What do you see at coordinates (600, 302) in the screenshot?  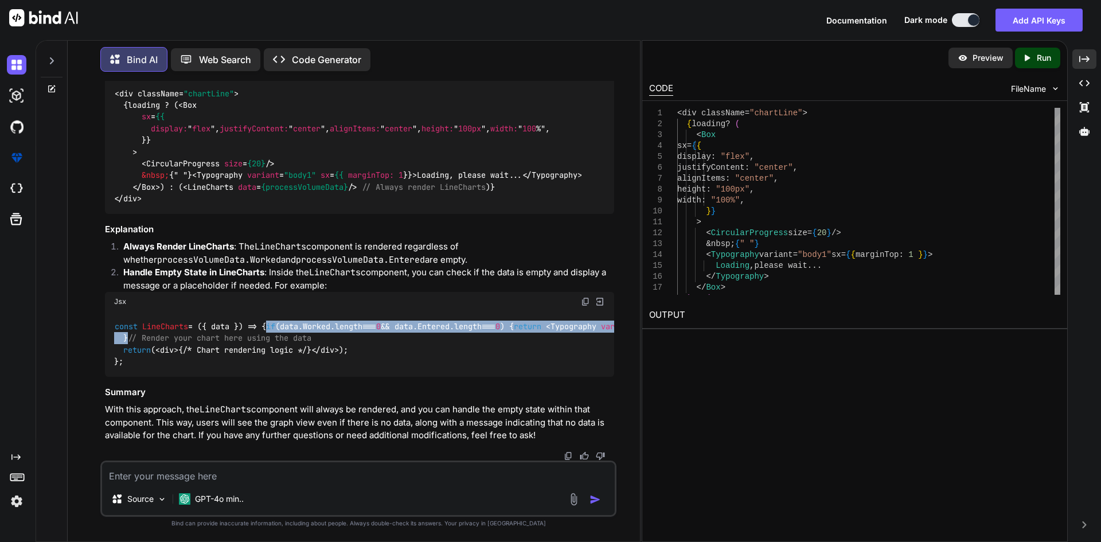 I see `img: Open in Browser` at bounding box center [600, 302].